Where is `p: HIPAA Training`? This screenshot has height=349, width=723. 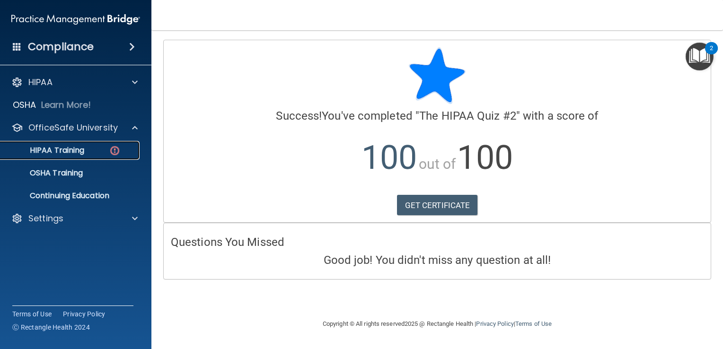
p: HIPAA Training is located at coordinates (45, 151).